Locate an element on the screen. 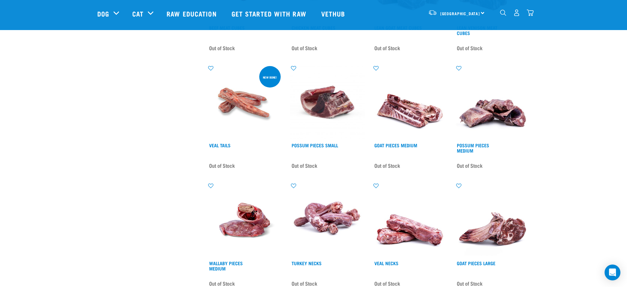 Image resolution: width=627 pixels, height=287 pixels. div: Open Intercom Messenger is located at coordinates (613, 272).